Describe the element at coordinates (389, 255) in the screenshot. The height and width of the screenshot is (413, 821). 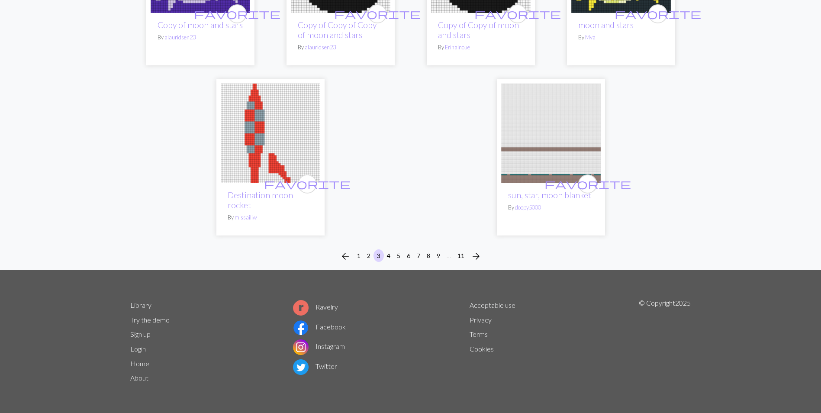
I see `button: 4` at that location.